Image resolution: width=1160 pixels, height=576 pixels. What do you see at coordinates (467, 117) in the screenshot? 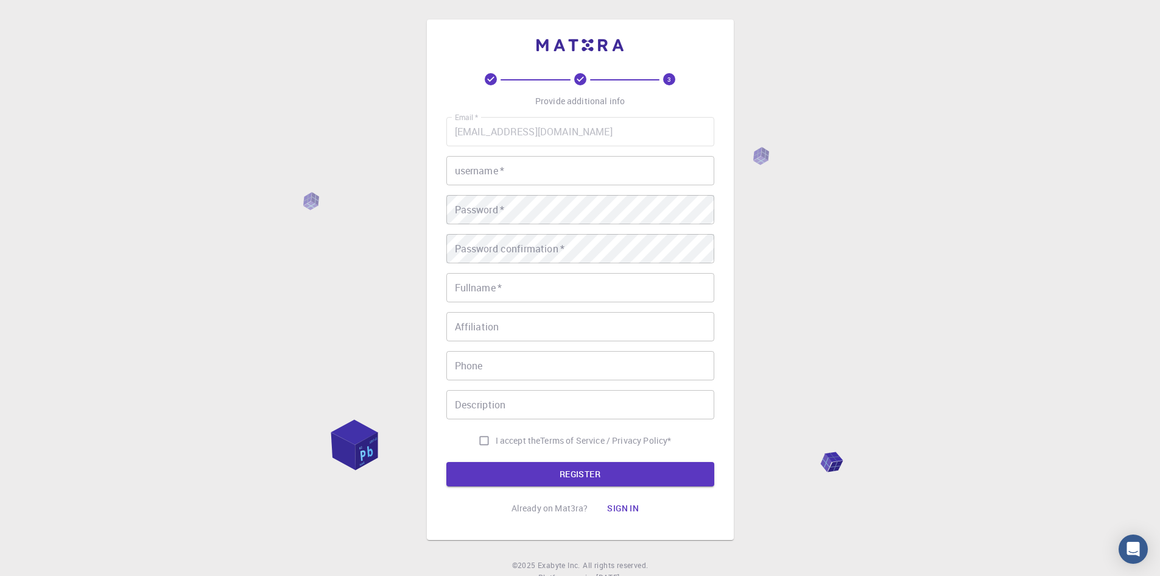
I see `label: Email` at bounding box center [467, 117].